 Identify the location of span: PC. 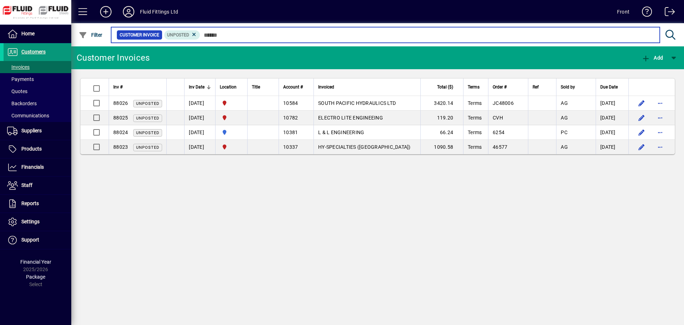
(564, 132).